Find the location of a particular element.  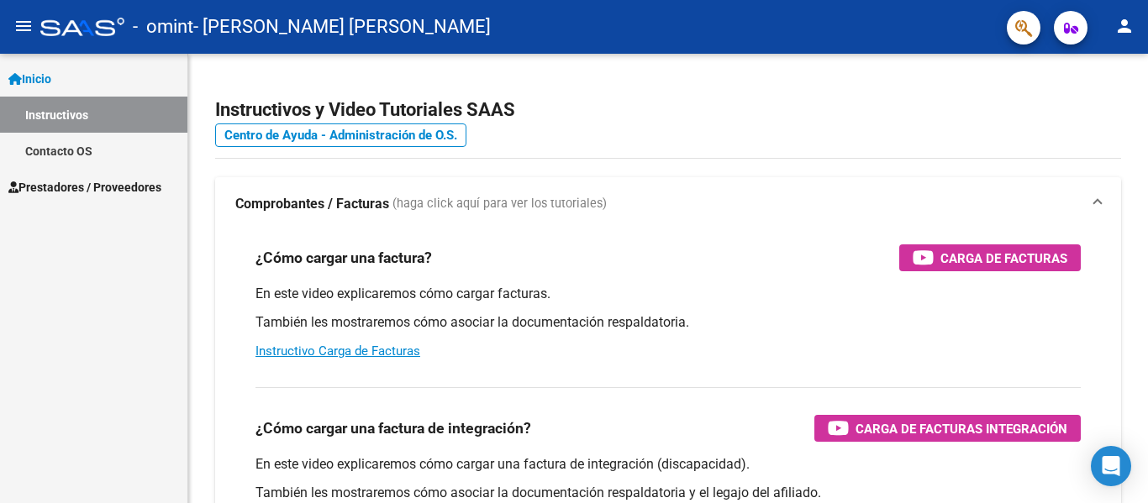

span: Prestadores / Proveedores is located at coordinates (85, 187).